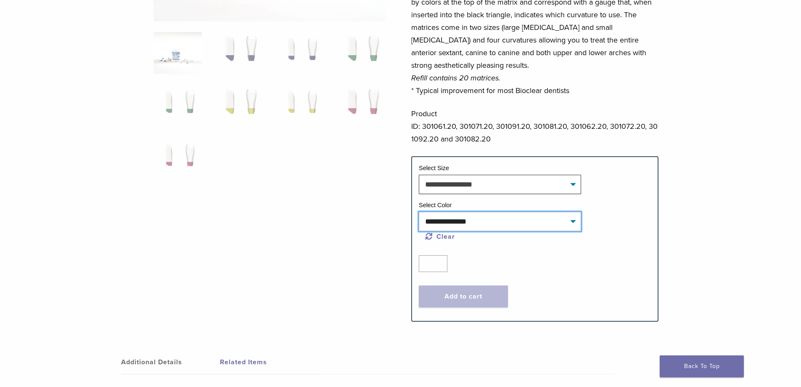  Describe the element at coordinates (440, 236) in the screenshot. I see `a: Clear` at that location.